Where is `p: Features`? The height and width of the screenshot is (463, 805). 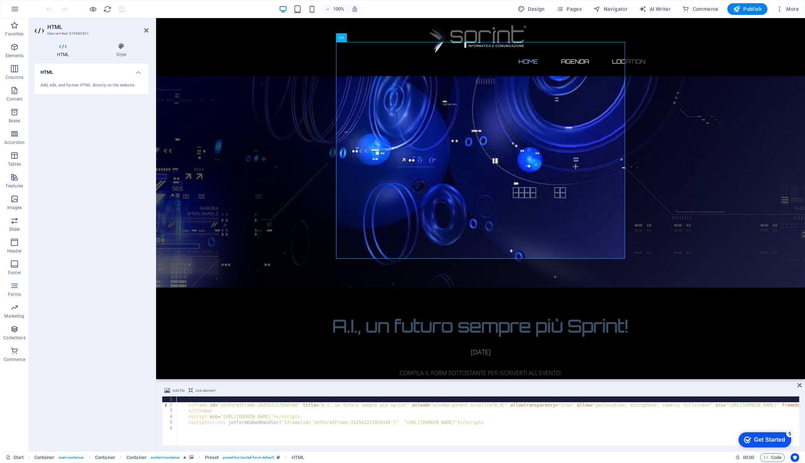 p: Features is located at coordinates (14, 186).